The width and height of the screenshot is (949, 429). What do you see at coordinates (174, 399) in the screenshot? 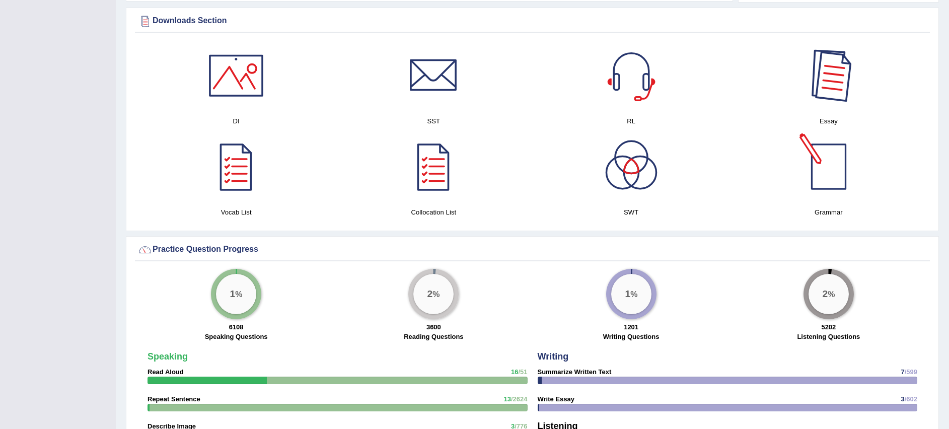
I see `strong: Repeat Sentence` at bounding box center [174, 399].